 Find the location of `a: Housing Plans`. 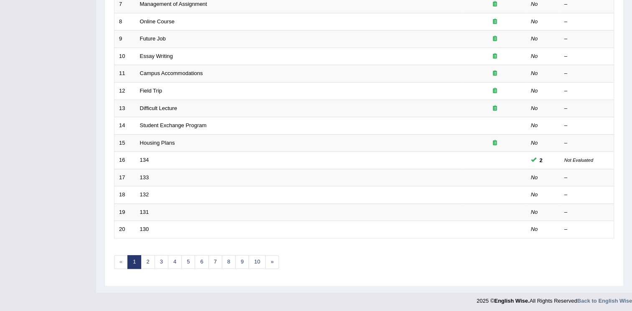

a: Housing Plans is located at coordinates (157, 143).